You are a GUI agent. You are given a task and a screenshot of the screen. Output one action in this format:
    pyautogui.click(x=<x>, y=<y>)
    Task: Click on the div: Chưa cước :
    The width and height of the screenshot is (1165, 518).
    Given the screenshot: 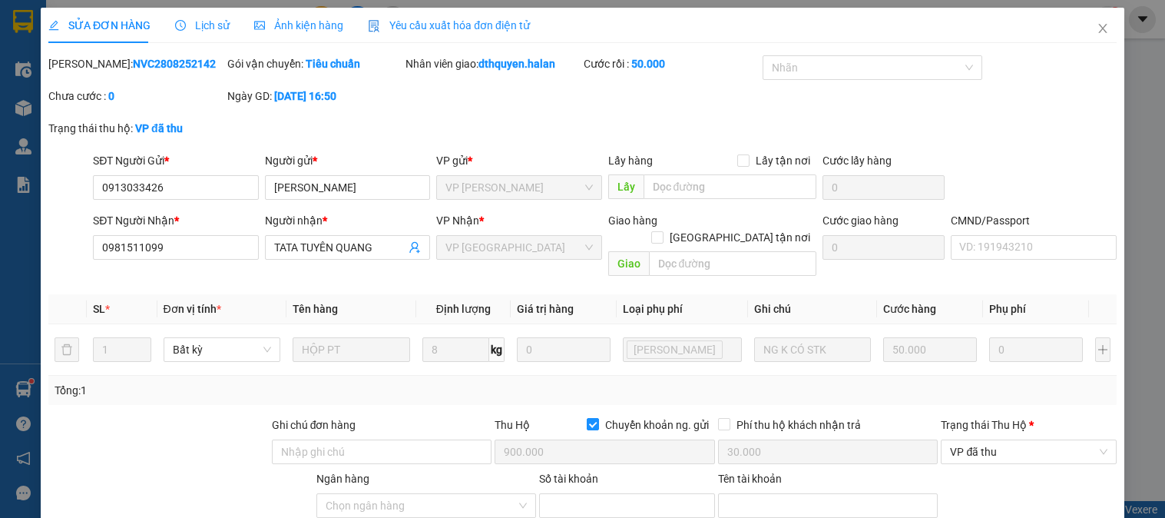 What is the action you would take?
    pyautogui.click(x=136, y=96)
    